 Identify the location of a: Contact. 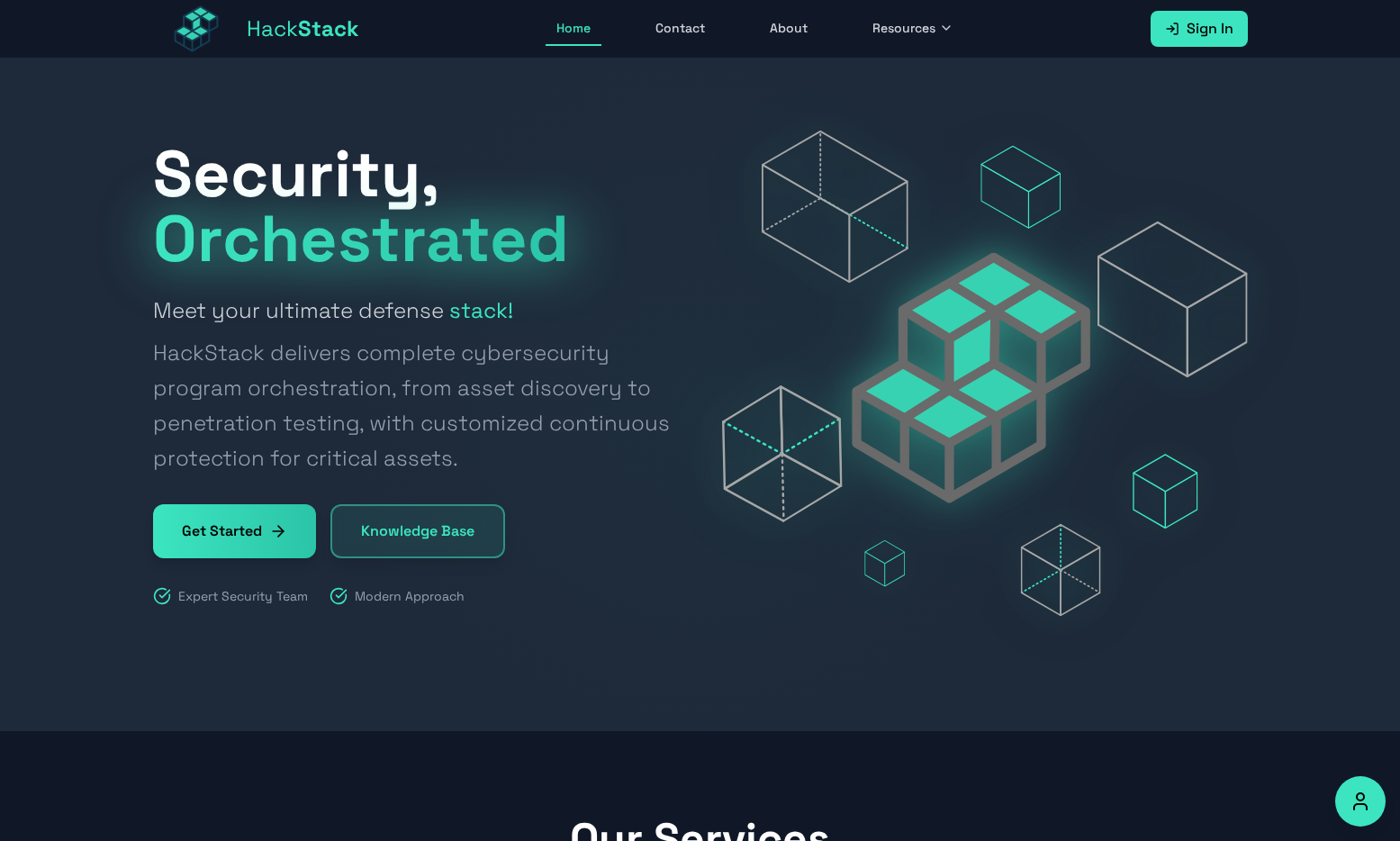
(680, 29).